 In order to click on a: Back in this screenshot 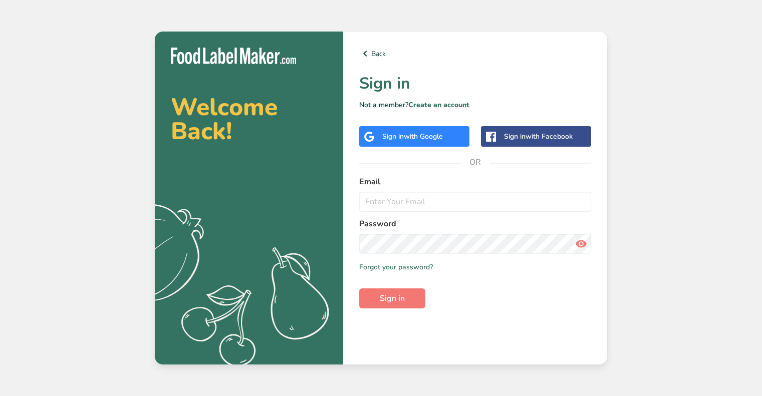, I will do `click(475, 54)`.